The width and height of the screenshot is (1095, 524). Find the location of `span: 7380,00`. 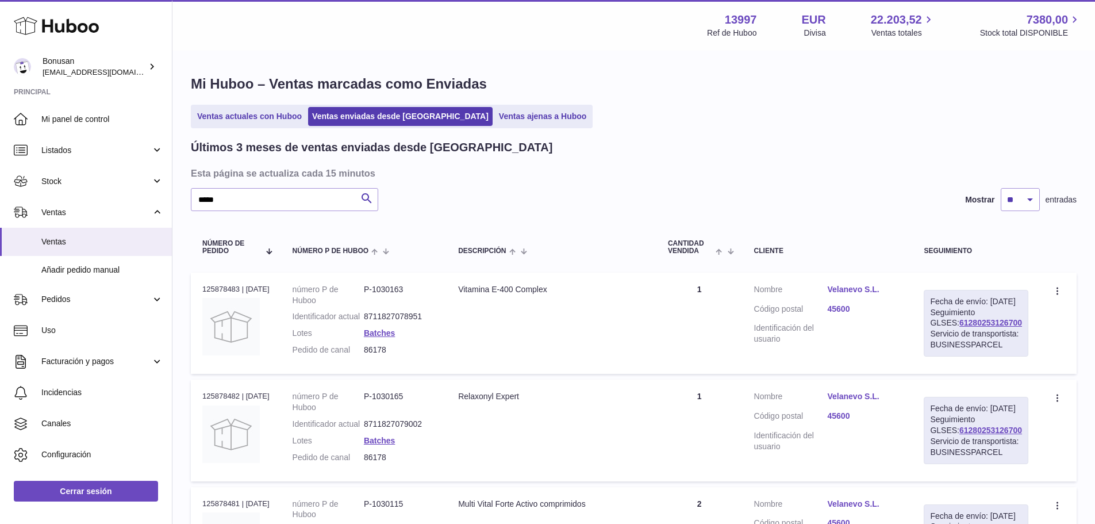

span: 7380,00 is located at coordinates (1047, 20).